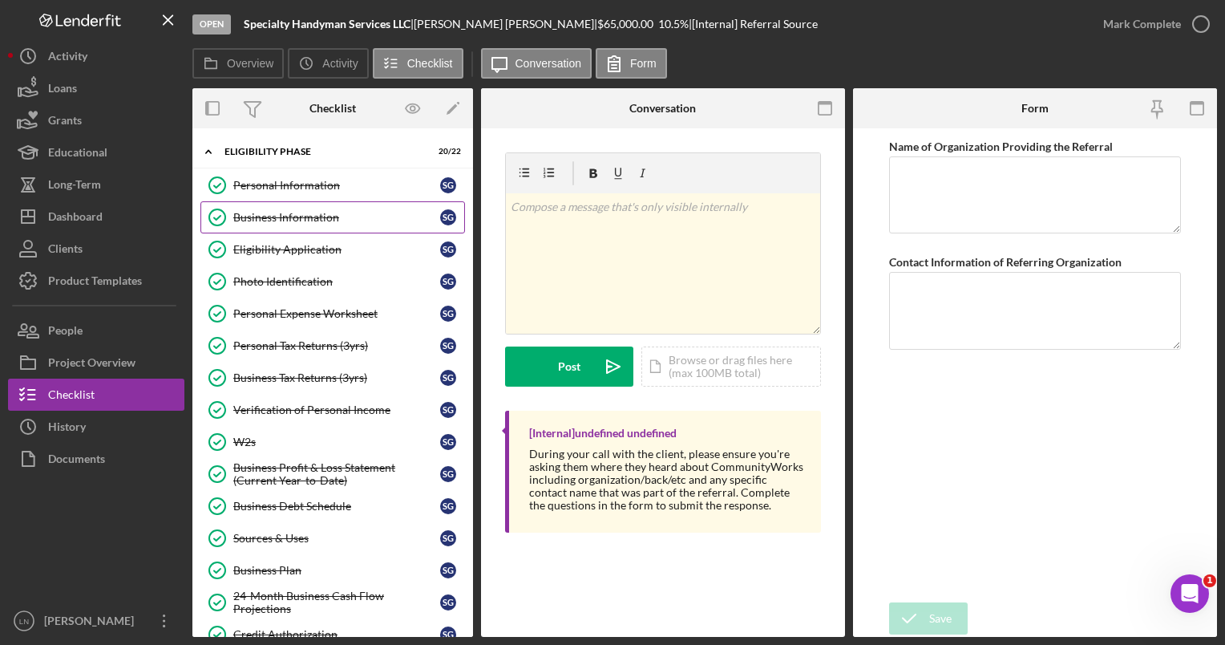 Image resolution: width=1225 pixels, height=645 pixels. Describe the element at coordinates (1035, 108) in the screenshot. I see `div: Form` at that location.